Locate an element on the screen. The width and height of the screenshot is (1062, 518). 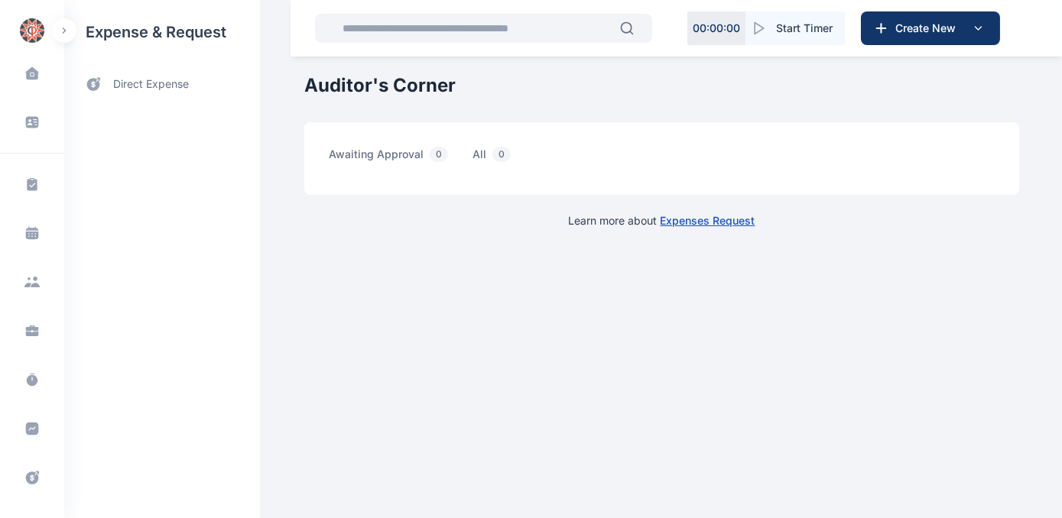
a: awaiting approval0 is located at coordinates (401, 158).